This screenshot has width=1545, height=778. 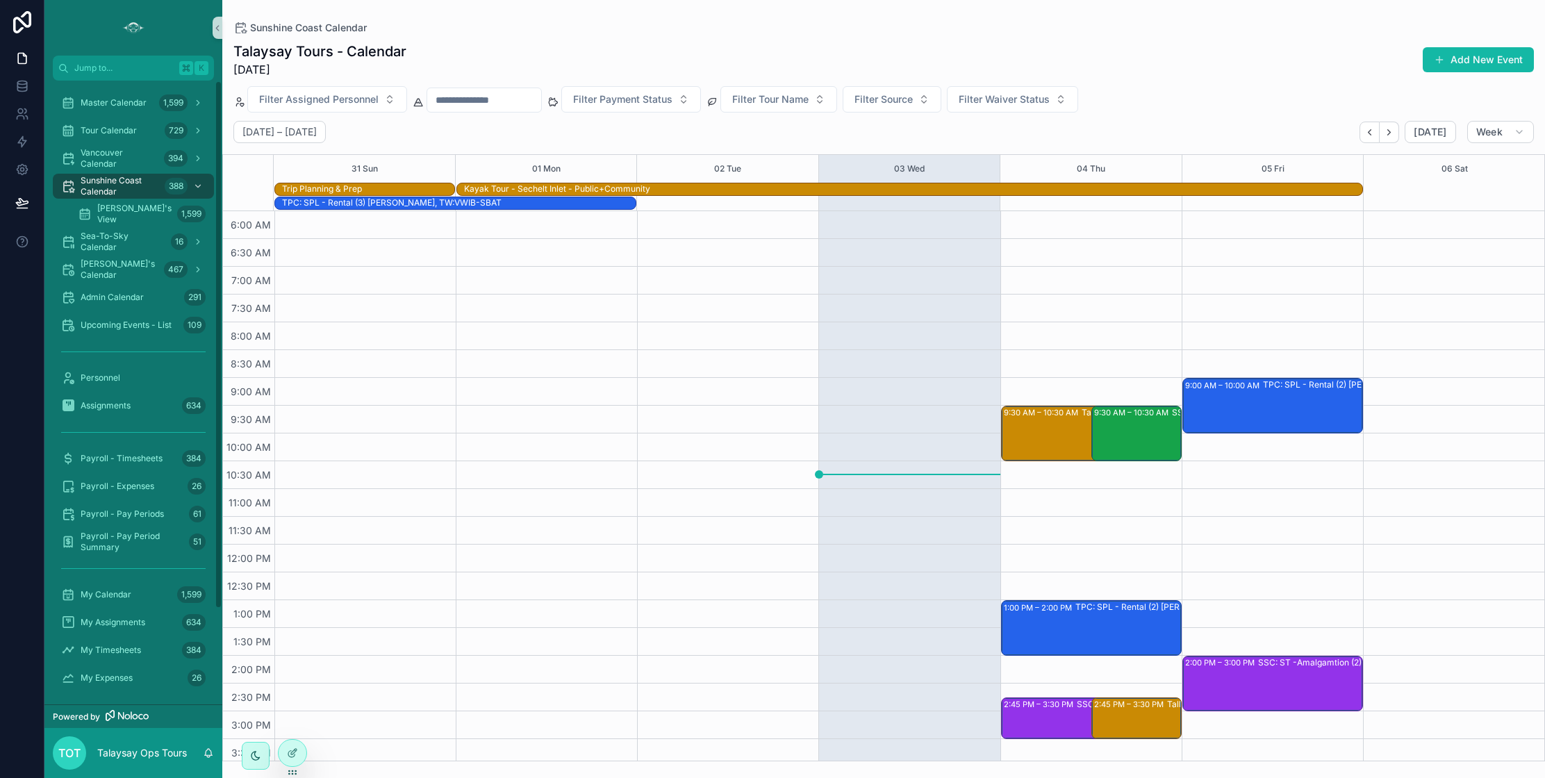 I want to click on a: Vancouver Calendar394, so click(x=133, y=158).